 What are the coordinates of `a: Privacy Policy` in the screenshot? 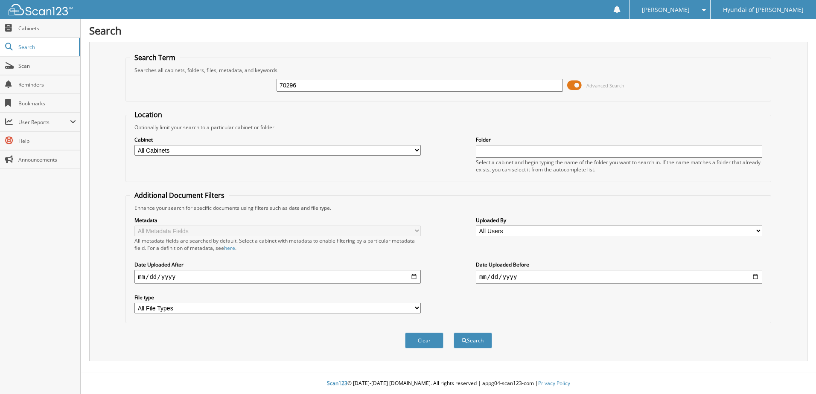 It's located at (554, 383).